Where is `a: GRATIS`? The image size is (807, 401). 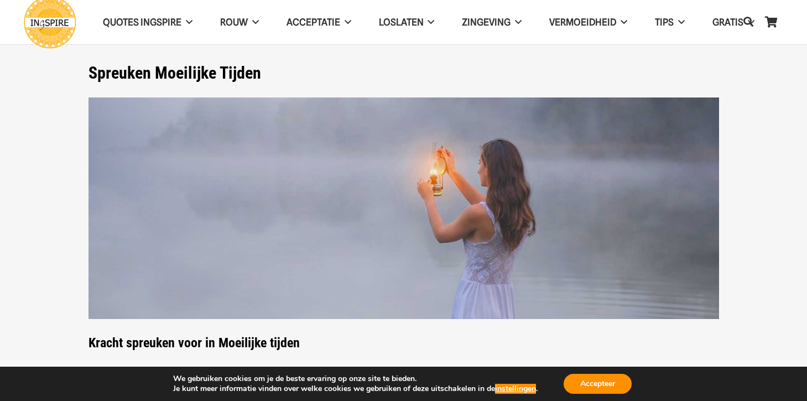
a: GRATIS is located at coordinates (734, 22).